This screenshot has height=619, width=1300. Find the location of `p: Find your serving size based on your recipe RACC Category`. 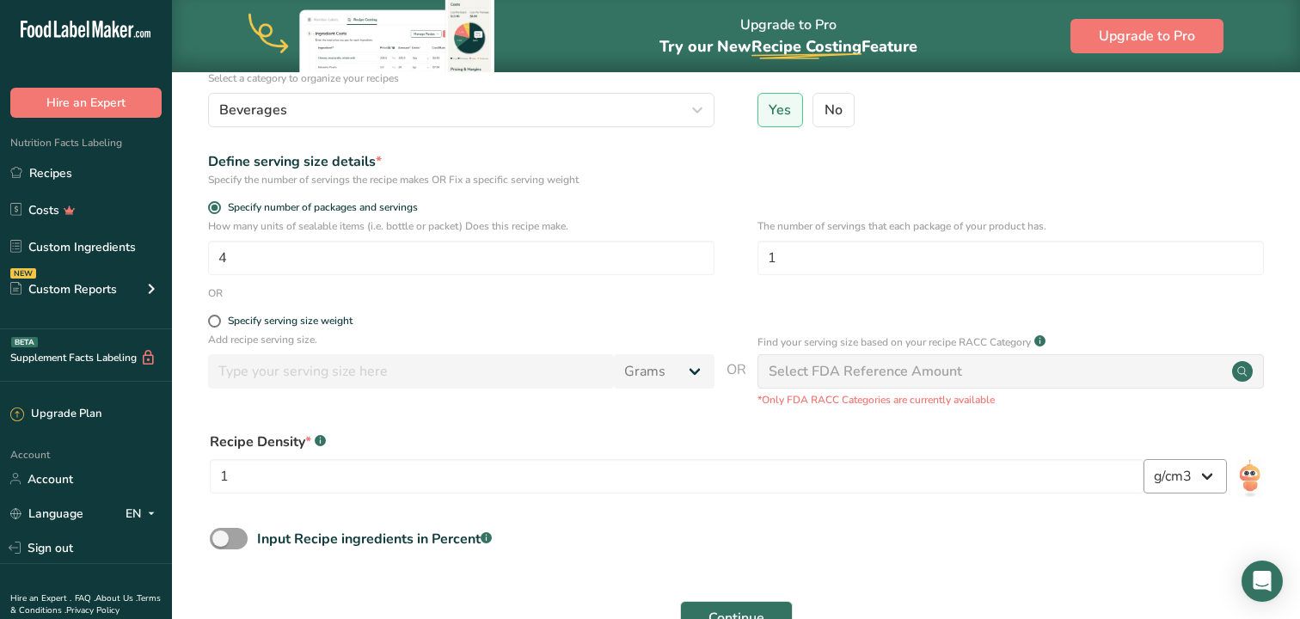

p: Find your serving size based on your recipe RACC Category is located at coordinates (894, 342).